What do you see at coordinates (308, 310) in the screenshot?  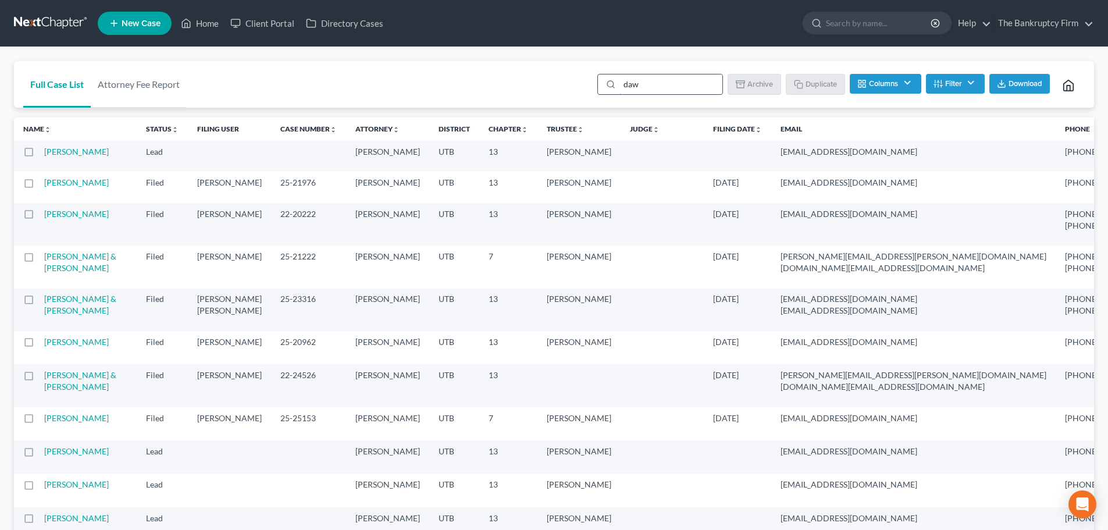 I see `td: 25-23316` at bounding box center [308, 310].